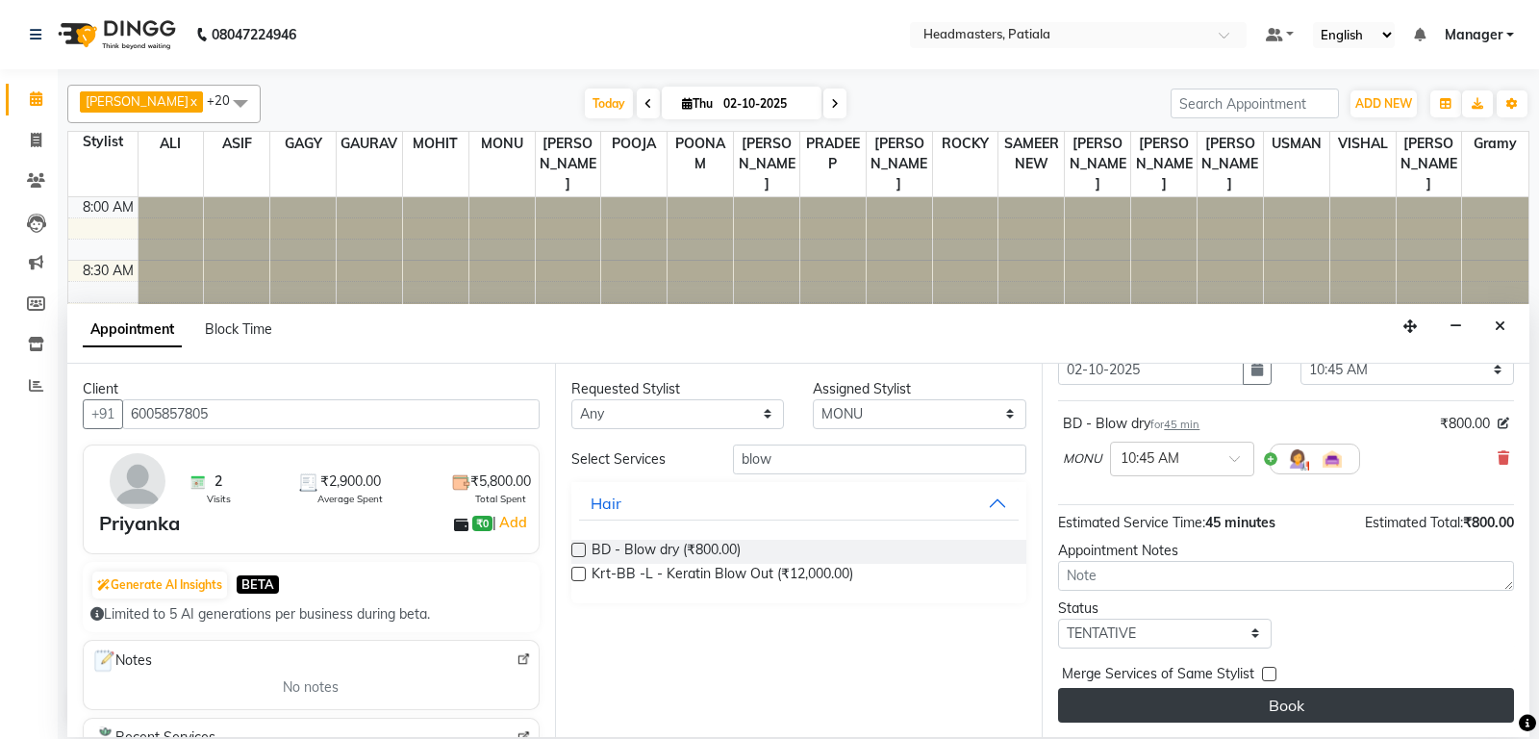 The width and height of the screenshot is (1539, 739). What do you see at coordinates (103, 414) in the screenshot?
I see `button: +91` at bounding box center [103, 414].